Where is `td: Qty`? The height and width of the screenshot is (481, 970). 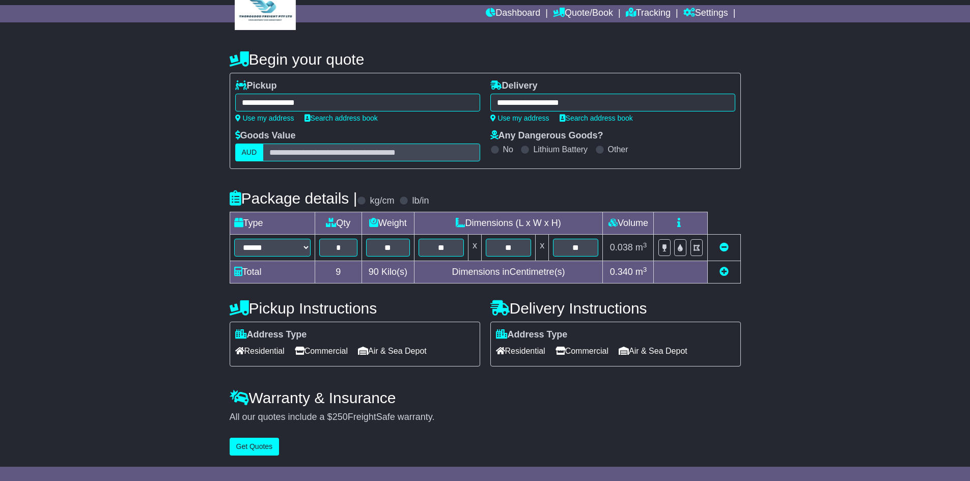 td: Qty is located at coordinates (338, 224).